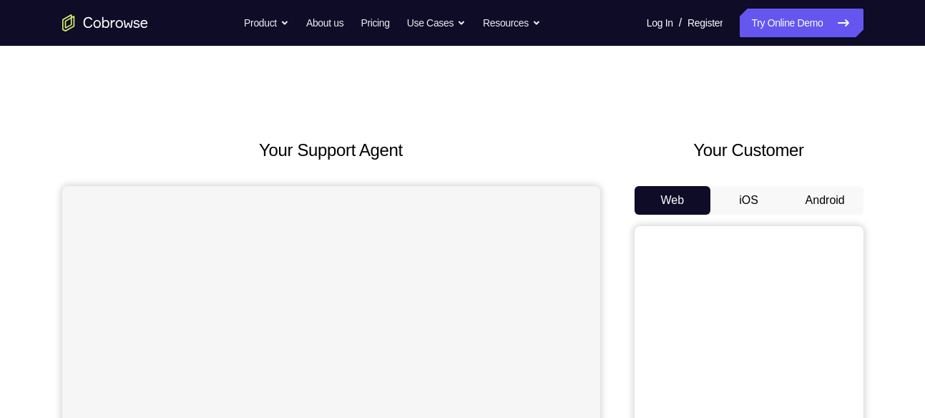  Describe the element at coordinates (801, 23) in the screenshot. I see `a: Try Online Demo` at that location.